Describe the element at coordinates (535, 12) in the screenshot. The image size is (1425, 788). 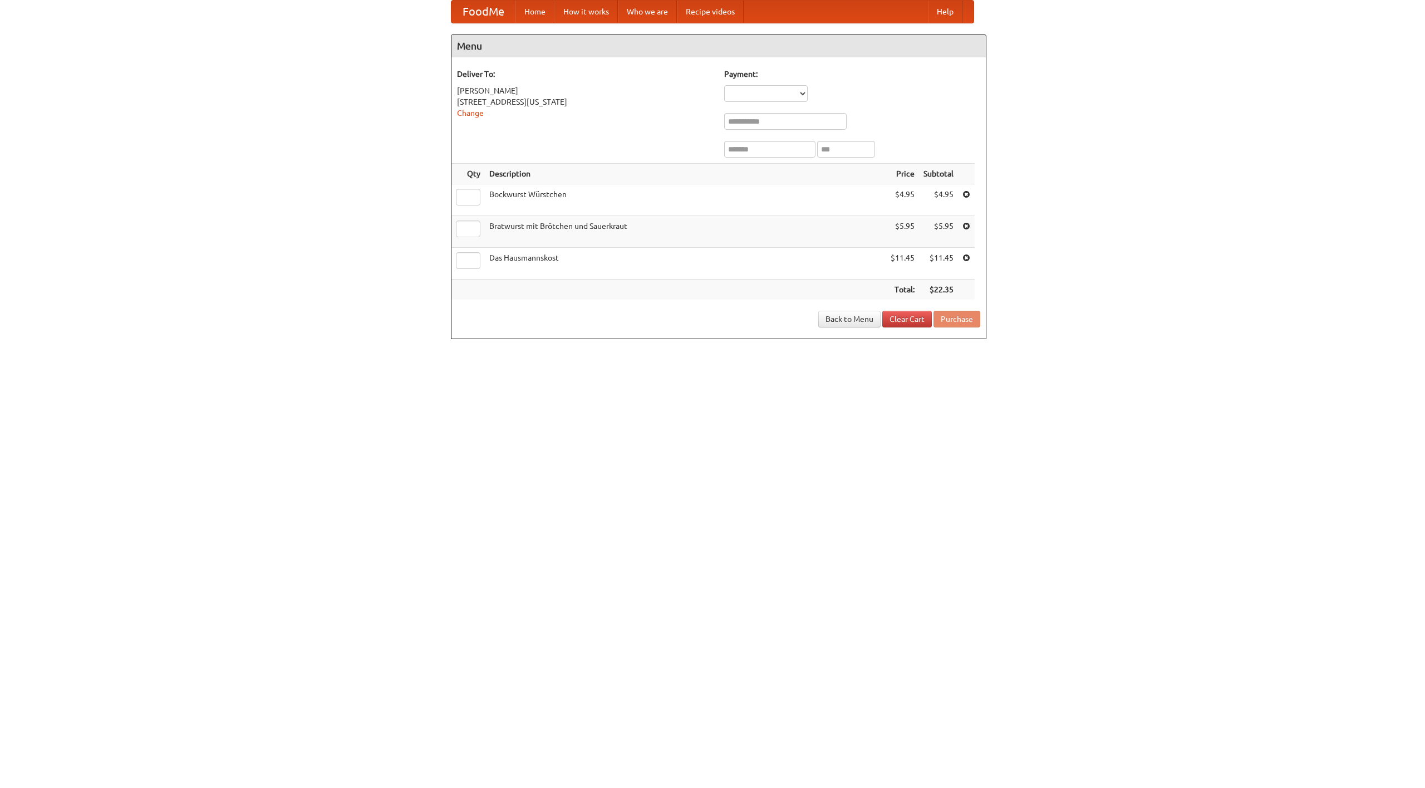
I see `a: Home` at that location.